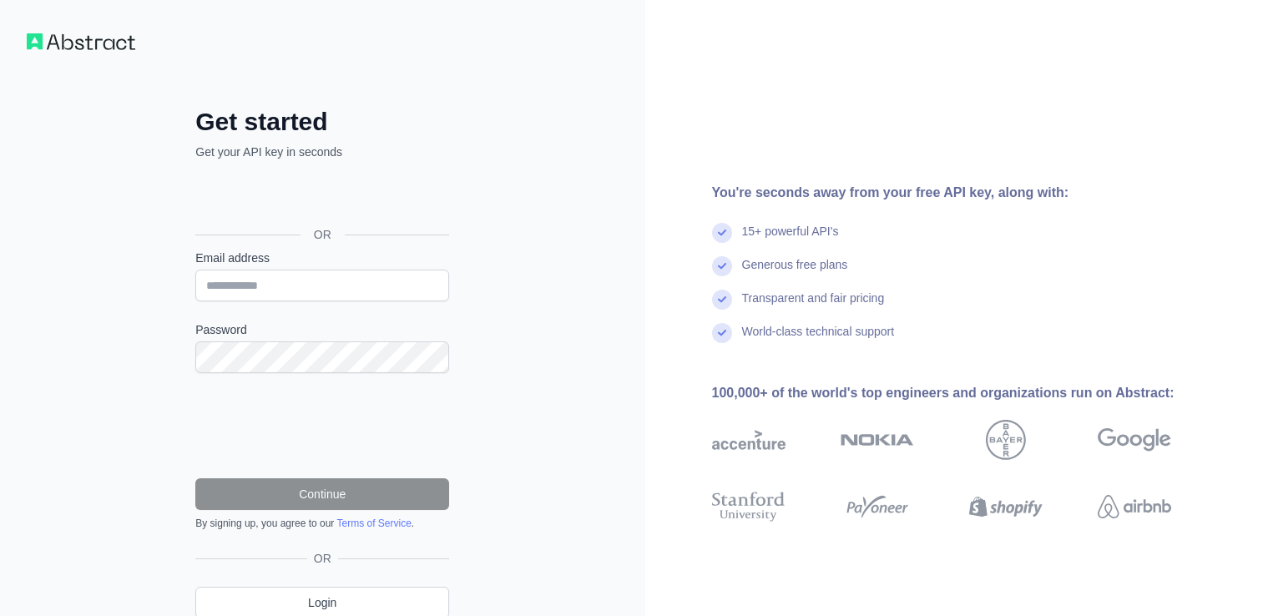  What do you see at coordinates (1006, 507) in the screenshot?
I see `img: shopify` at bounding box center [1006, 507].